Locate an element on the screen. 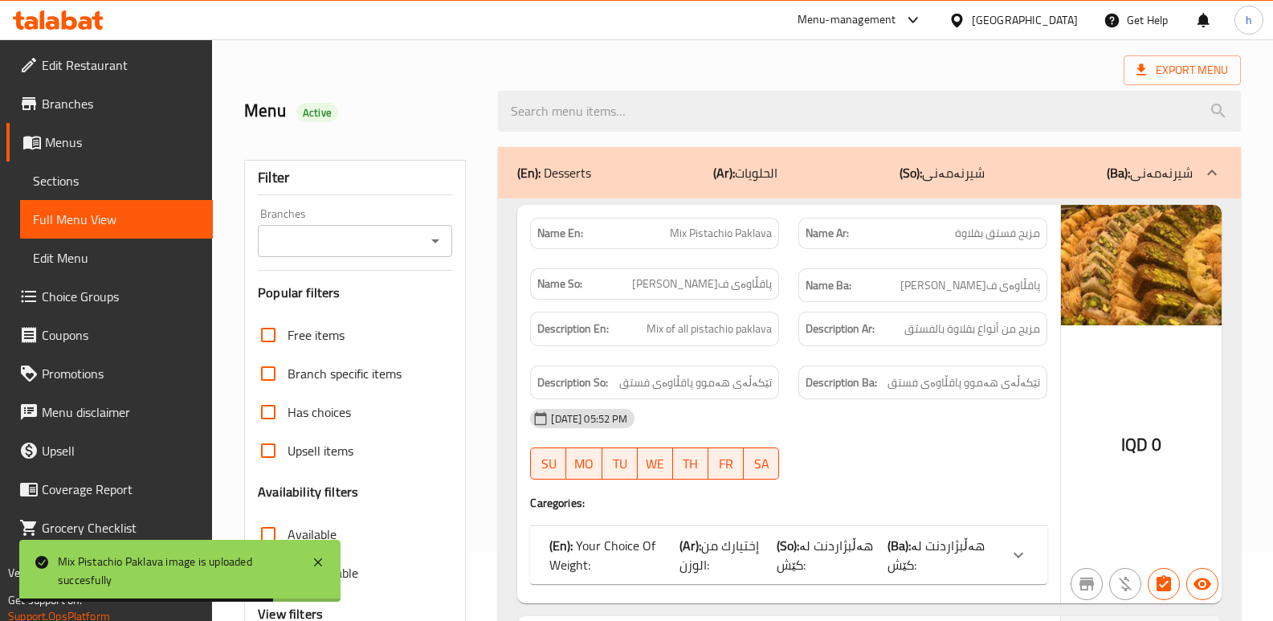 The image size is (1273, 621). span: SU is located at coordinates (548, 463).